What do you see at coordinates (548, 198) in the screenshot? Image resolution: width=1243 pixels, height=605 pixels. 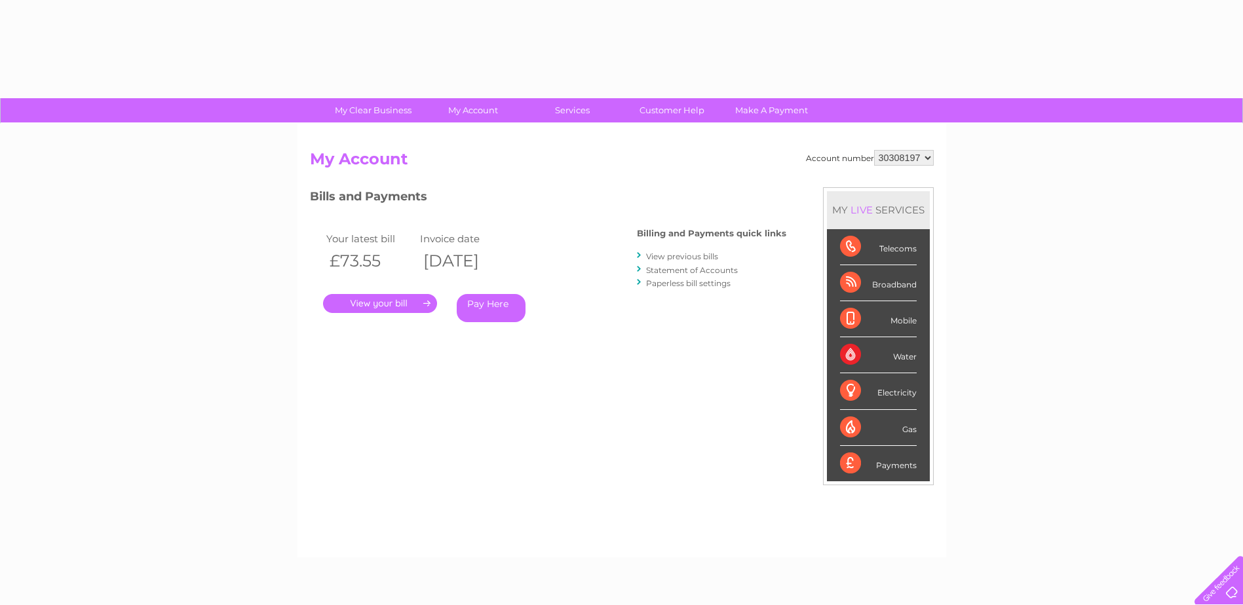 I see `h3: Bills and Payments` at bounding box center [548, 198].